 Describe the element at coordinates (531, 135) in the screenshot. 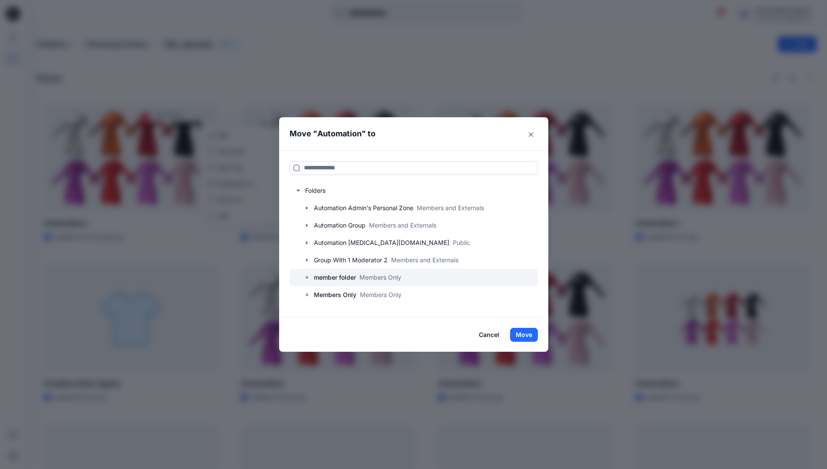

I see `button: Close` at that location.